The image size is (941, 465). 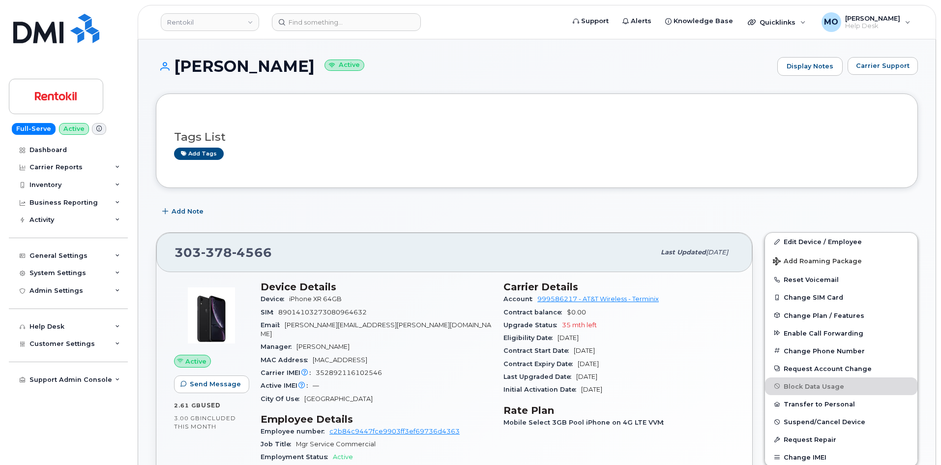 What do you see at coordinates (842, 333) in the screenshot?
I see `button: Enable Call Forwarding` at bounding box center [842, 333].